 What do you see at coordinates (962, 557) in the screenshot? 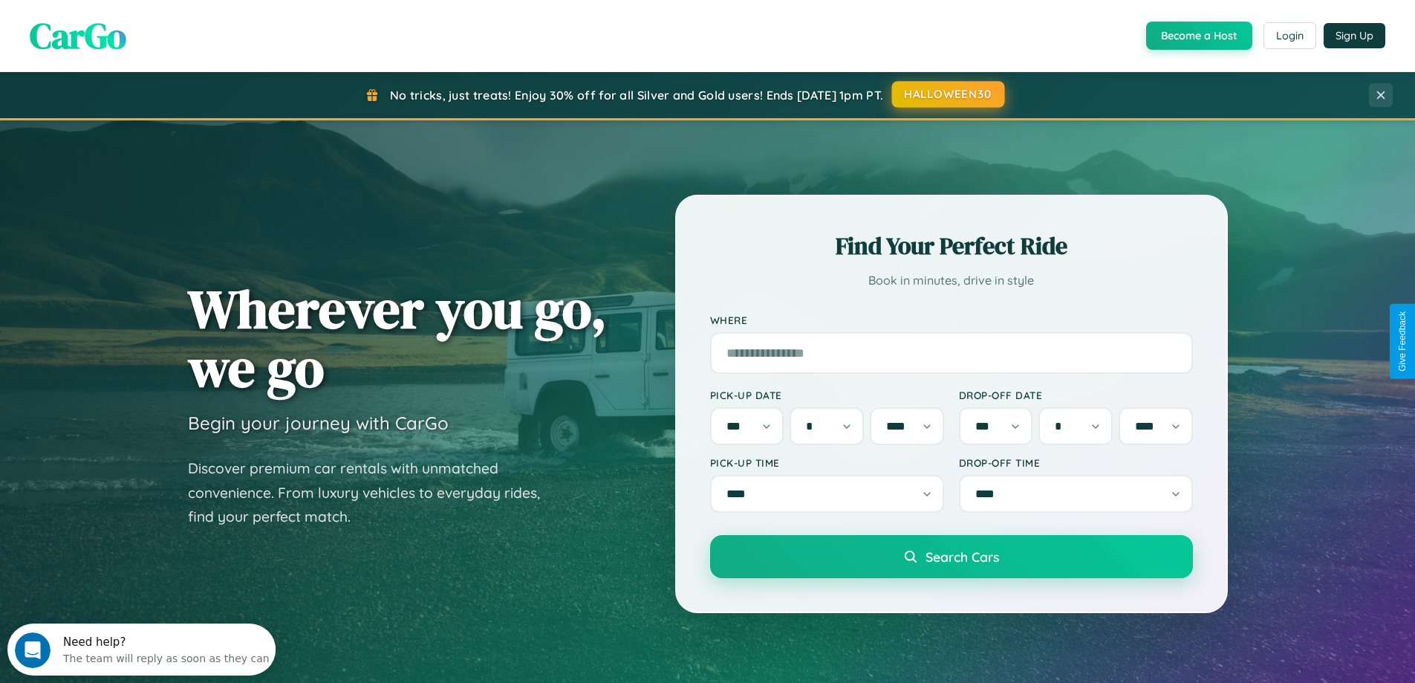
I see `span: Search Cars` at bounding box center [962, 557].